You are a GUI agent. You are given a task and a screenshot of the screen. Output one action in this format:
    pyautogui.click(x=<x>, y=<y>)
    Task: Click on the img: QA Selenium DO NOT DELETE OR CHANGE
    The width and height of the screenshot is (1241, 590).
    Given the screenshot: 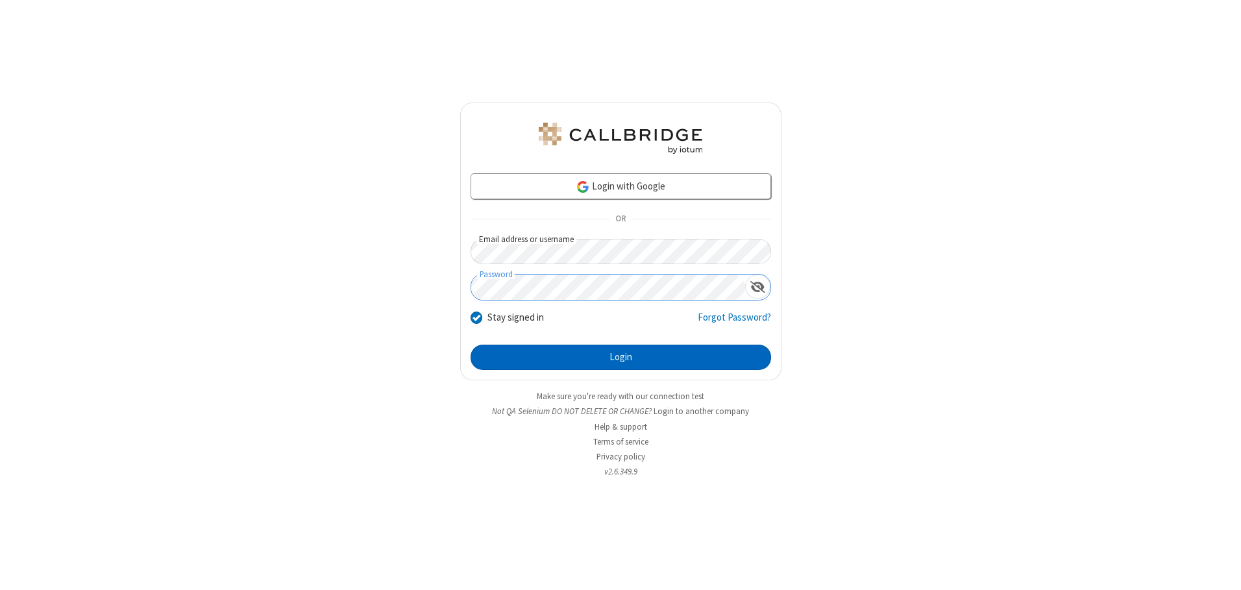 What is the action you would take?
    pyautogui.click(x=620, y=138)
    